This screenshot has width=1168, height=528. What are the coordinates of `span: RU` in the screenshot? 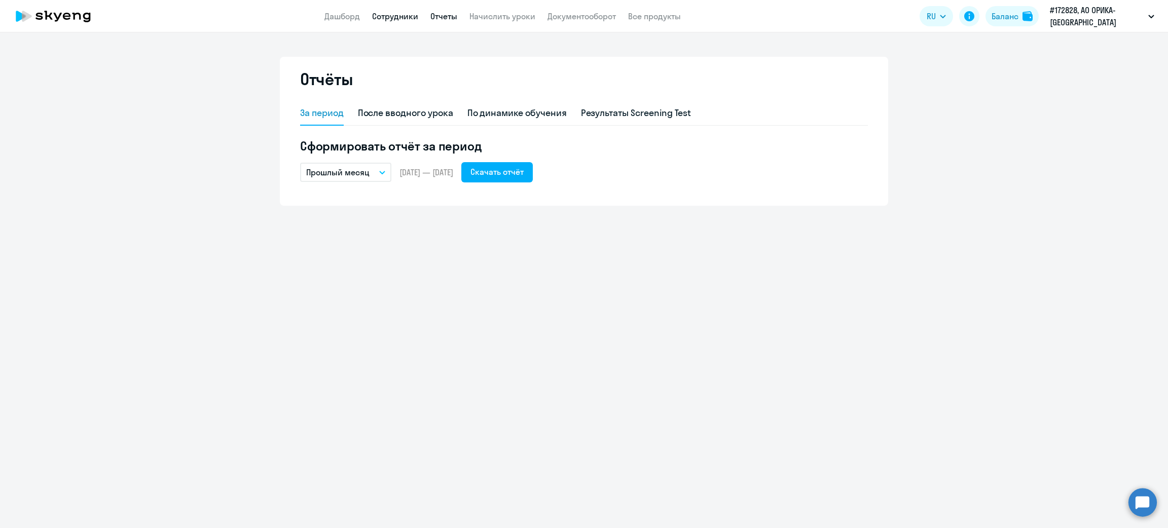 It's located at (931, 16).